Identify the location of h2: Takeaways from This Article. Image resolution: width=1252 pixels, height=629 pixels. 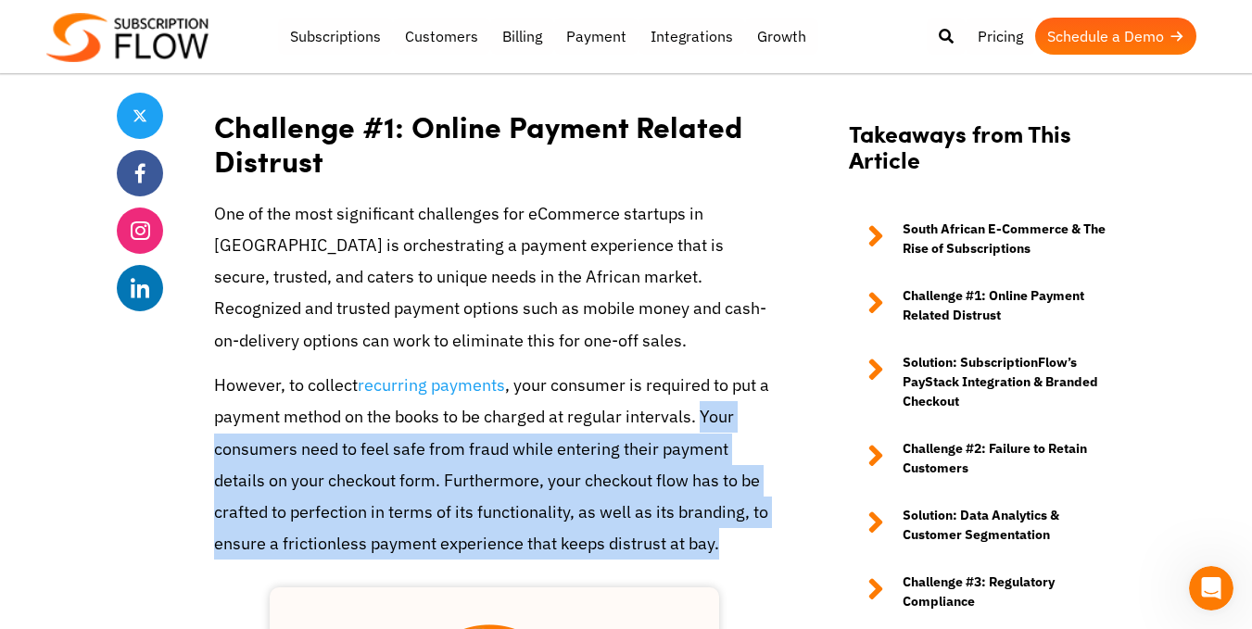
(983, 156).